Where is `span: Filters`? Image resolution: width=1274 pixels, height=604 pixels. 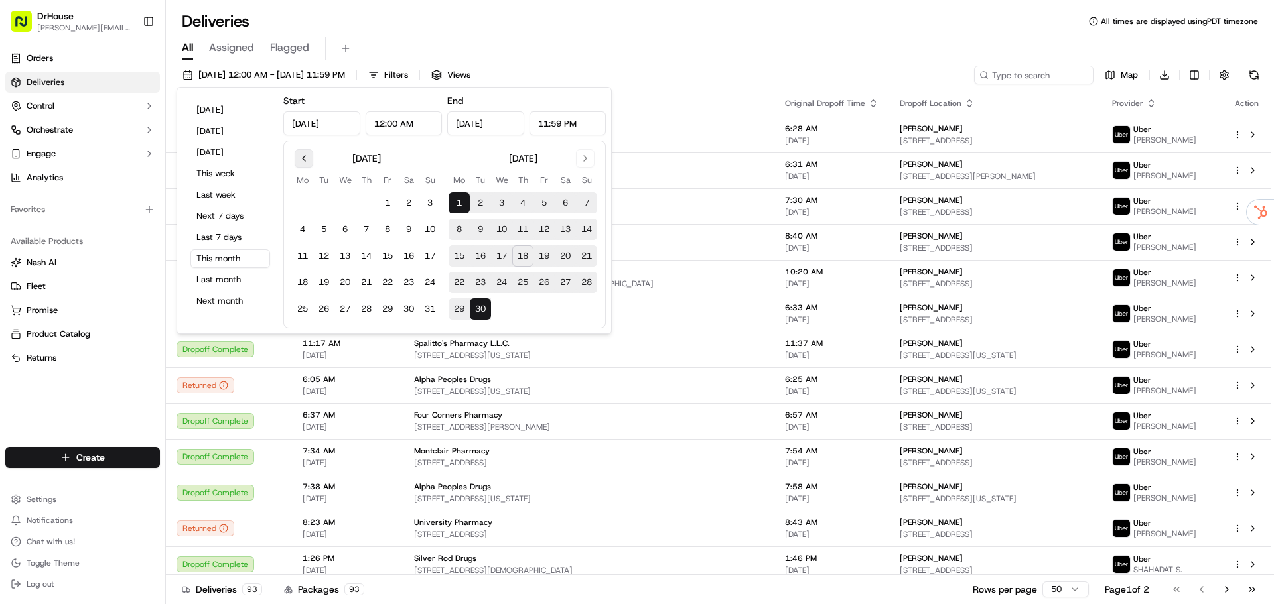 span: Filters is located at coordinates (396, 75).